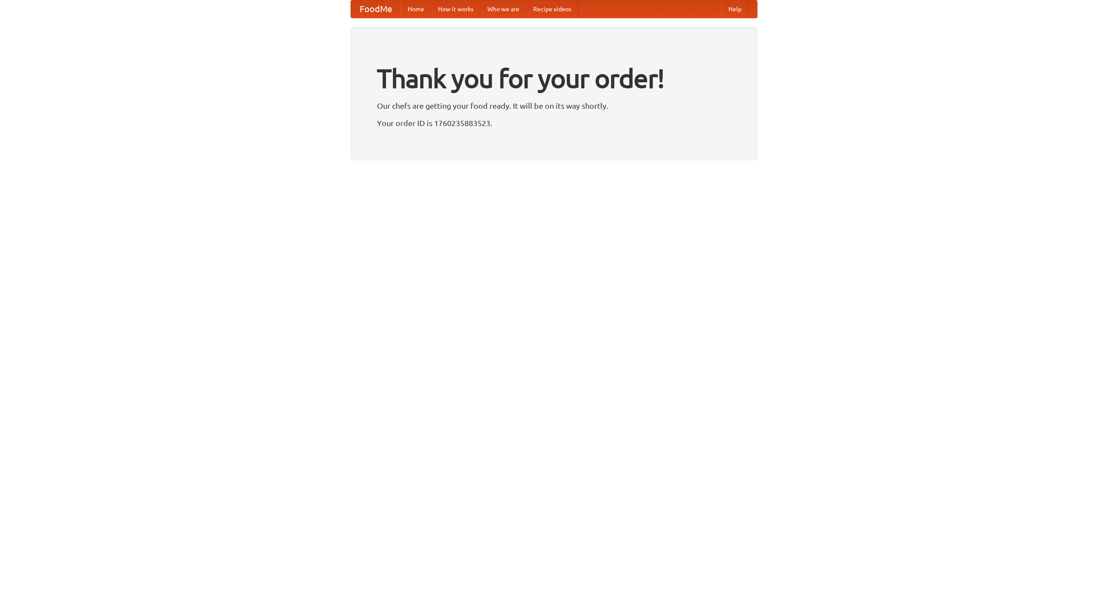 The width and height of the screenshot is (1108, 613). Describe the element at coordinates (554, 123) in the screenshot. I see `p: Your order ID is 1760235883523.` at that location.